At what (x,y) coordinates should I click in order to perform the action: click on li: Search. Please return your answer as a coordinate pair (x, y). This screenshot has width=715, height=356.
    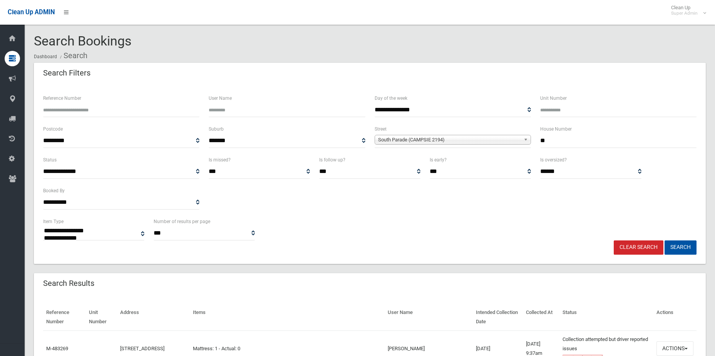
    Looking at the image, I should click on (73, 55).